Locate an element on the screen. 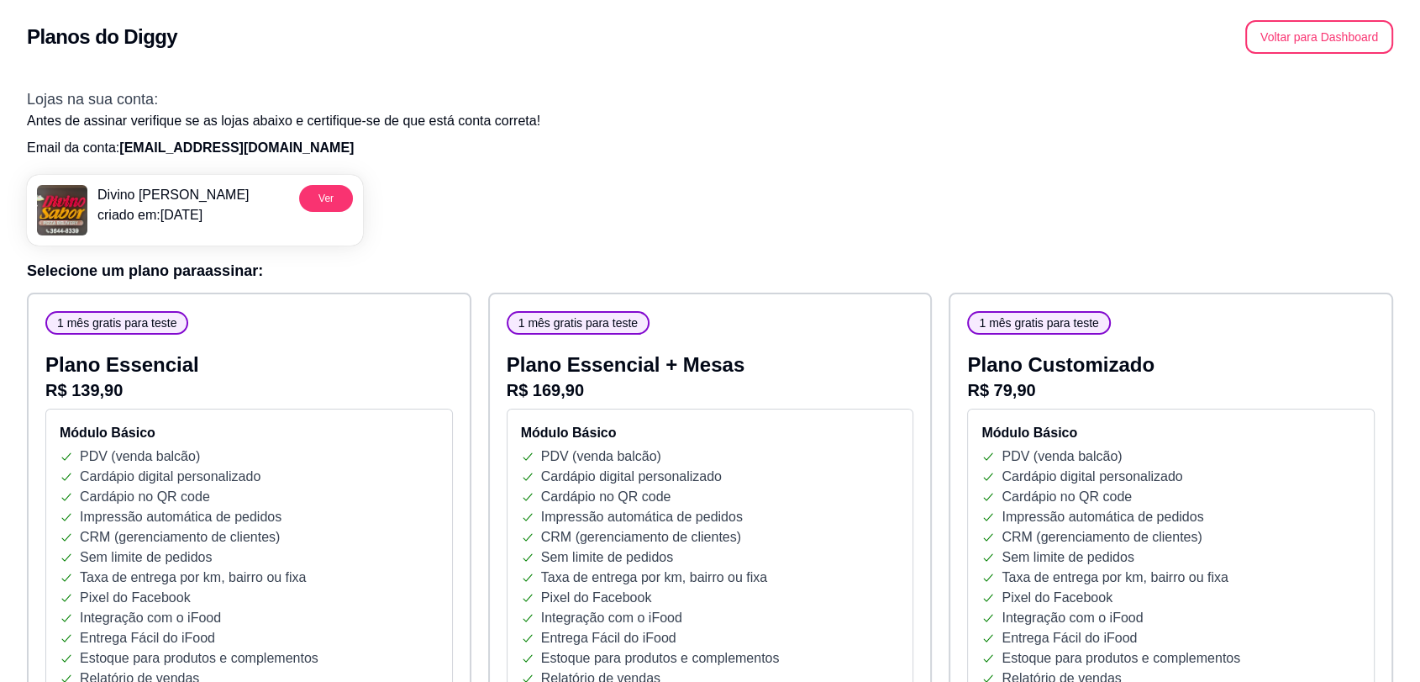 This screenshot has height=682, width=1420. p: Antes de assinar verifique se as lojas abaixo e certifique-se de que está conta correta! is located at coordinates (710, 121).